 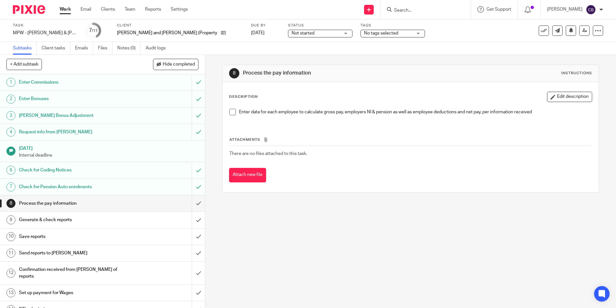 I want to click on span: No tags selected, so click(x=381, y=33).